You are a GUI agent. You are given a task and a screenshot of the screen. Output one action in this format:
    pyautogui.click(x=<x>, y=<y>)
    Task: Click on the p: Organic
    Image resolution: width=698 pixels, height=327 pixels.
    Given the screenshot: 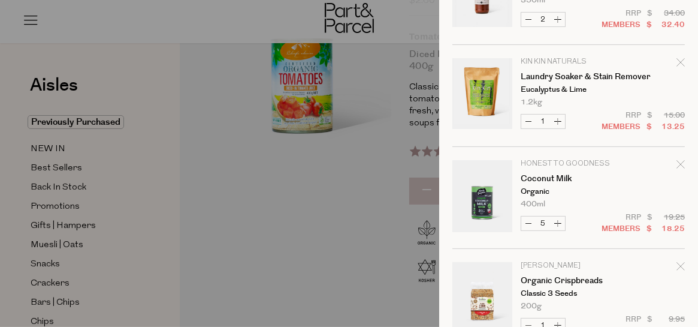 What is the action you would take?
    pyautogui.click(x=567, y=191)
    